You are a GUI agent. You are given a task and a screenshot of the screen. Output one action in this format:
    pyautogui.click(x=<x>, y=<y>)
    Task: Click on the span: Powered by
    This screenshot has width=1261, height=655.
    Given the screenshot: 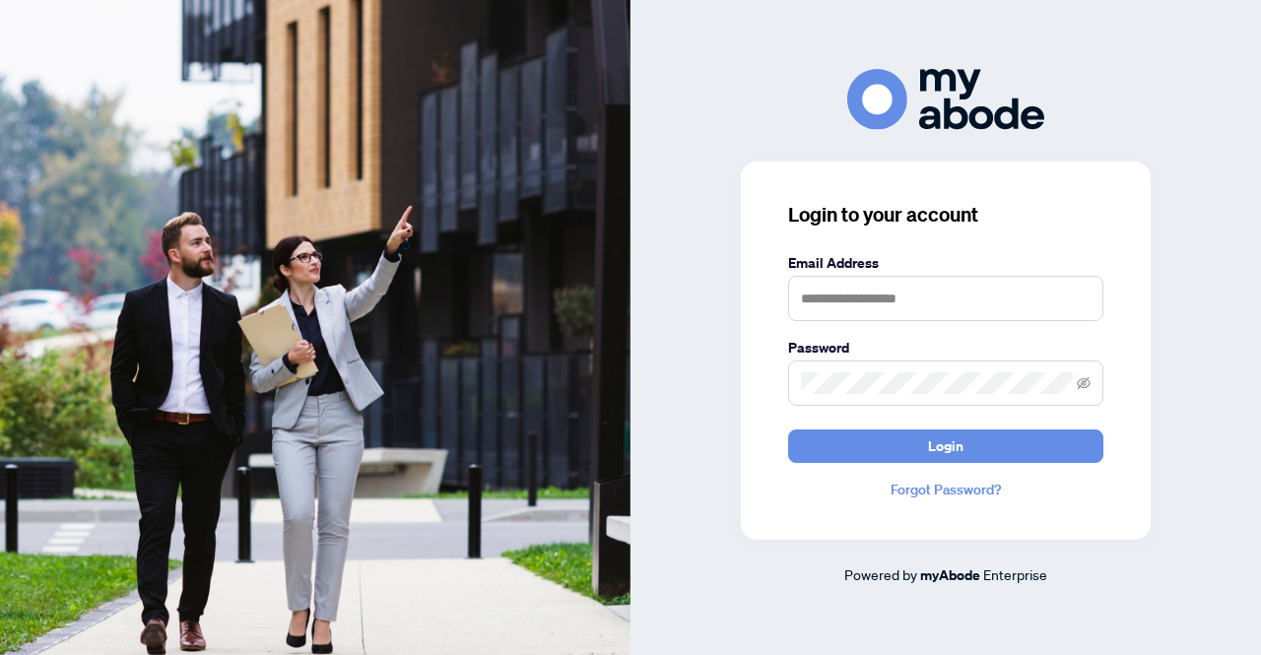 What is the action you would take?
    pyautogui.click(x=881, y=575)
    